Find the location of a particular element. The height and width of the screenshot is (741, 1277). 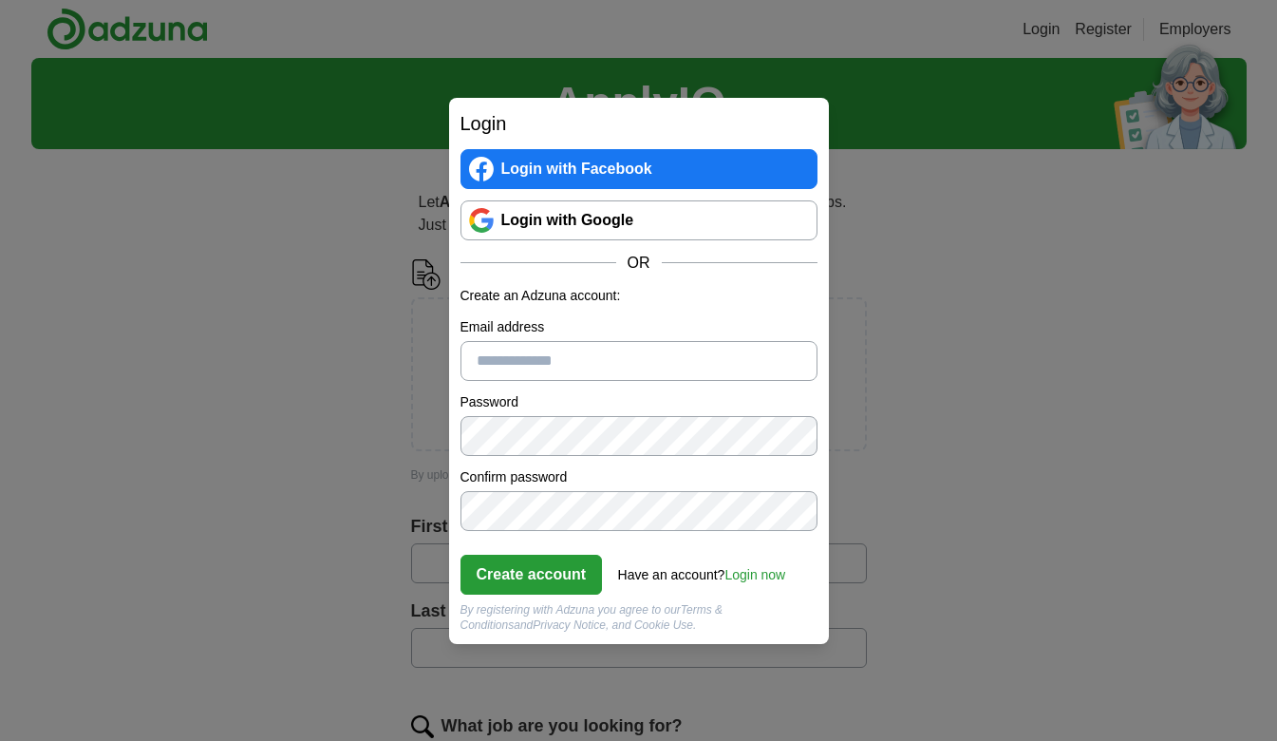

label: Confirm password is located at coordinates (639, 477).